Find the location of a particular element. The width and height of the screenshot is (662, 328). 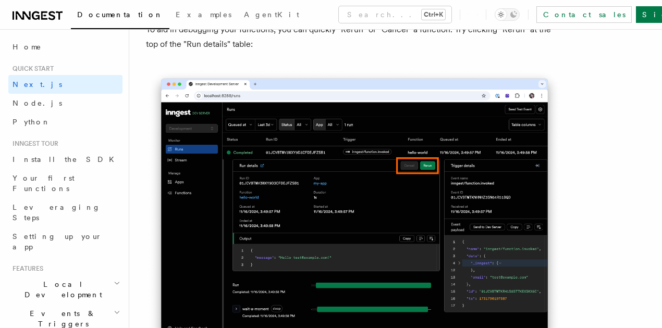

span: AgentKit is located at coordinates (272, 15).